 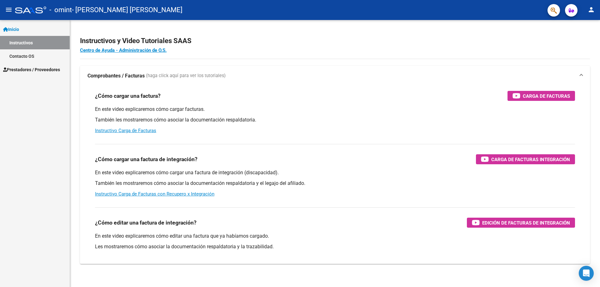 I want to click on h3: ¿Cómo cargar una factura de integración?, so click(x=146, y=159).